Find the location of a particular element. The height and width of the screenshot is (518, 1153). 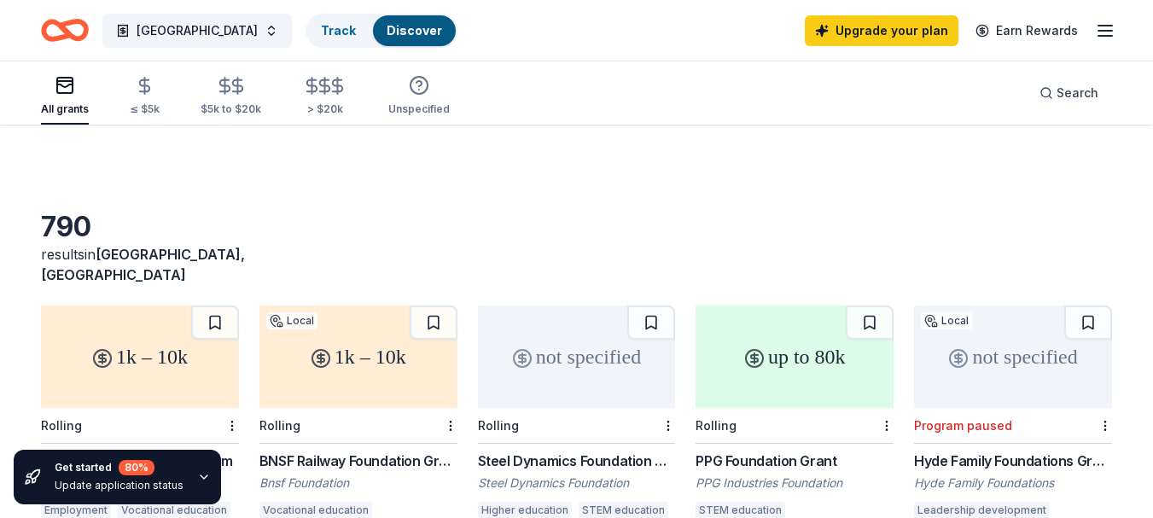

div: PPG Industries Foundation is located at coordinates (795, 483).